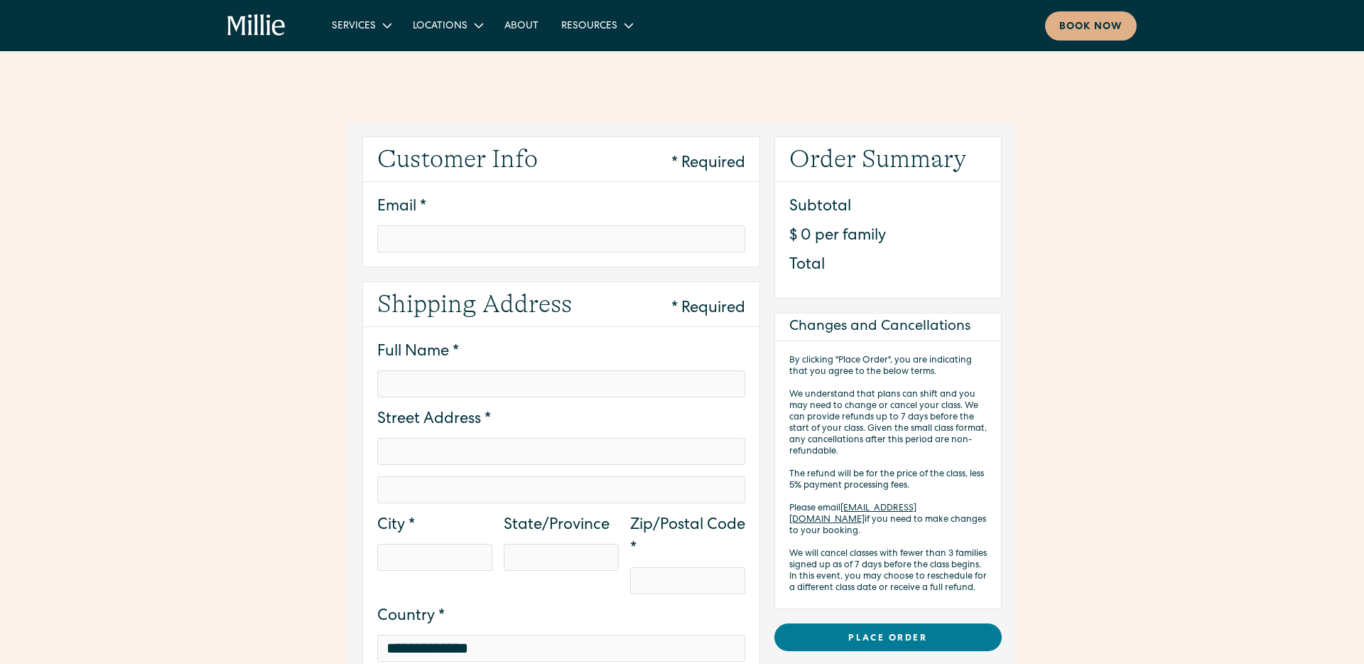 The image size is (1364, 664). I want to click on a: Book now, so click(1091, 26).